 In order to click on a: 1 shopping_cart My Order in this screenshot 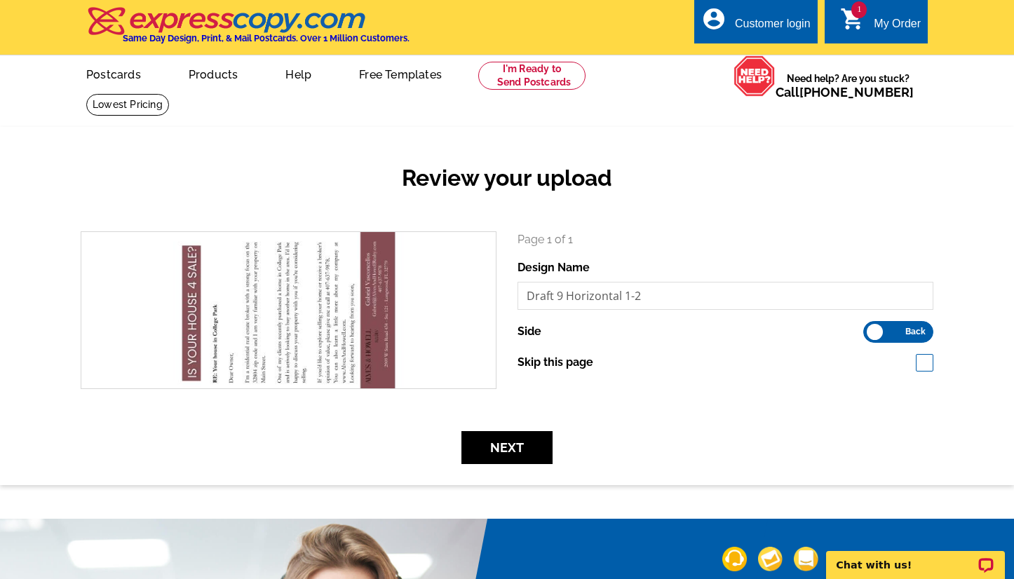, I will do `click(880, 24)`.